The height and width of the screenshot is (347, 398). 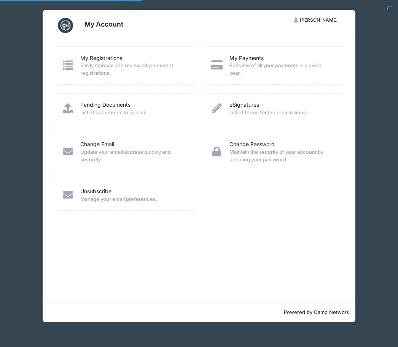 I want to click on a: eSignatures, so click(x=244, y=105).